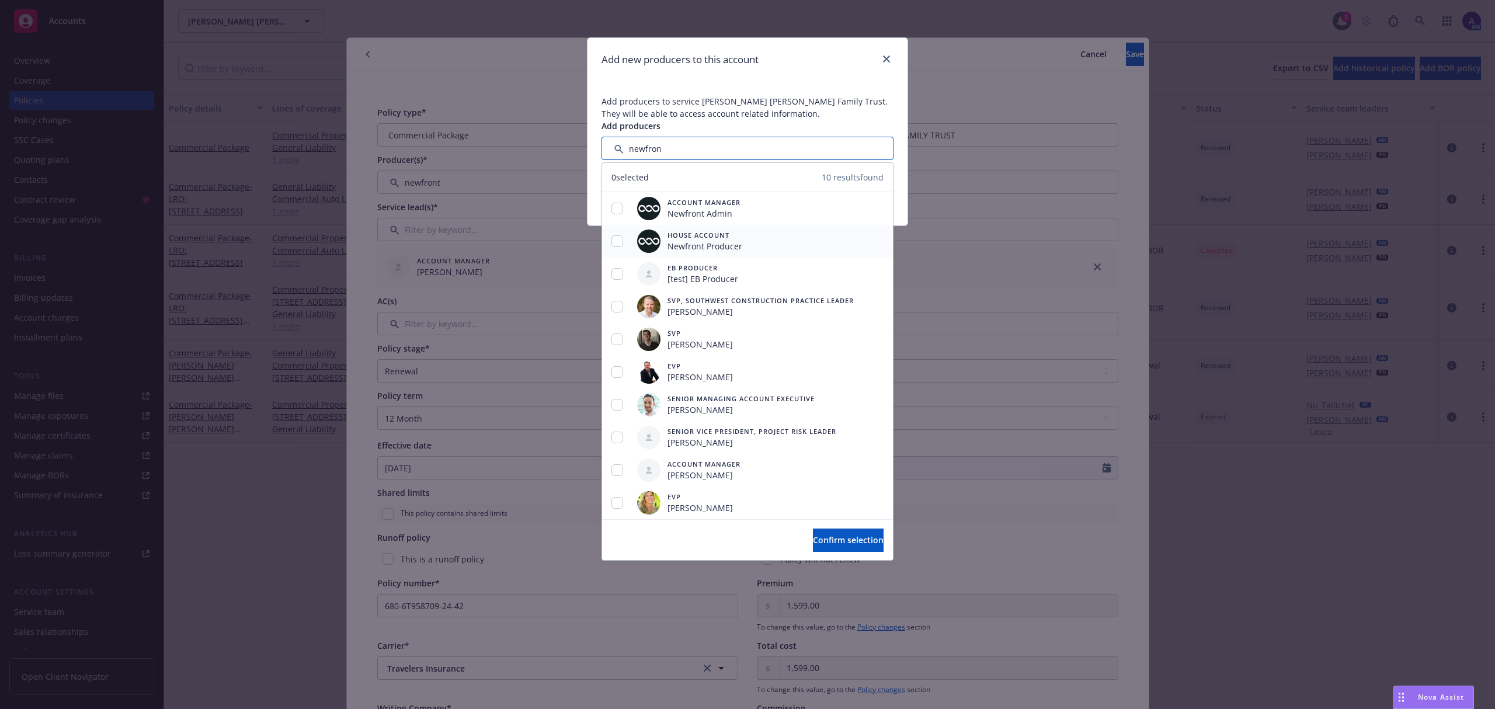  I want to click on span: Senior Vice President, Project Risk Leader, so click(752, 431).